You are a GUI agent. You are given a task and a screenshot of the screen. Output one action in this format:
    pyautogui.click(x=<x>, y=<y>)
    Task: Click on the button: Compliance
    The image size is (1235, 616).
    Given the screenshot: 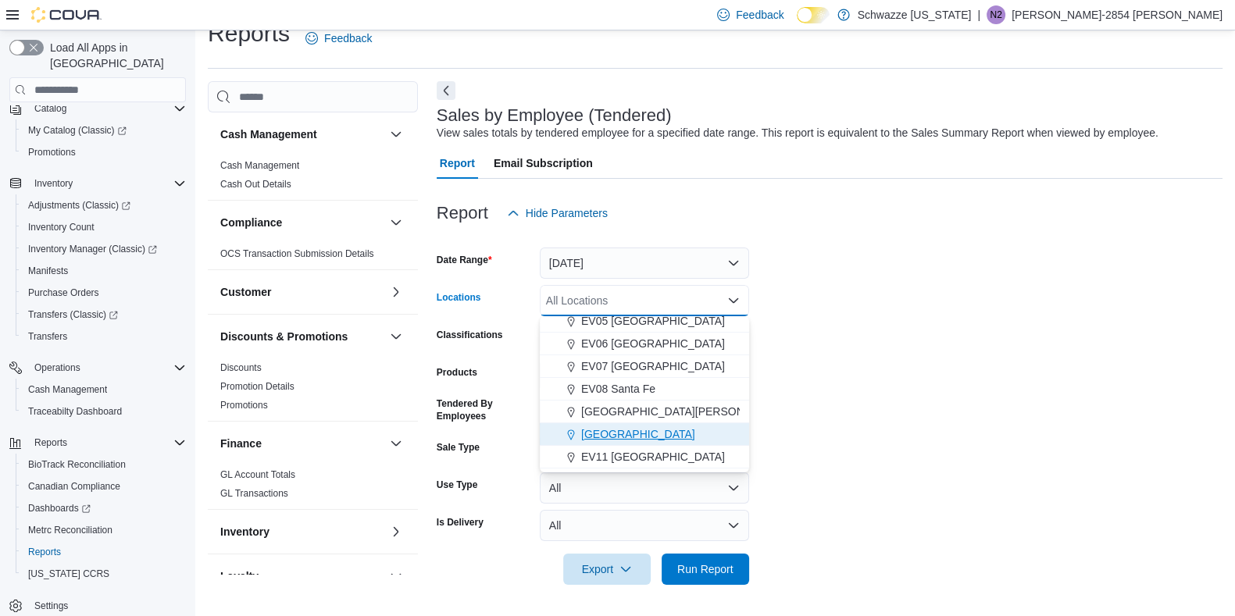 What is the action you would take?
    pyautogui.click(x=396, y=223)
    